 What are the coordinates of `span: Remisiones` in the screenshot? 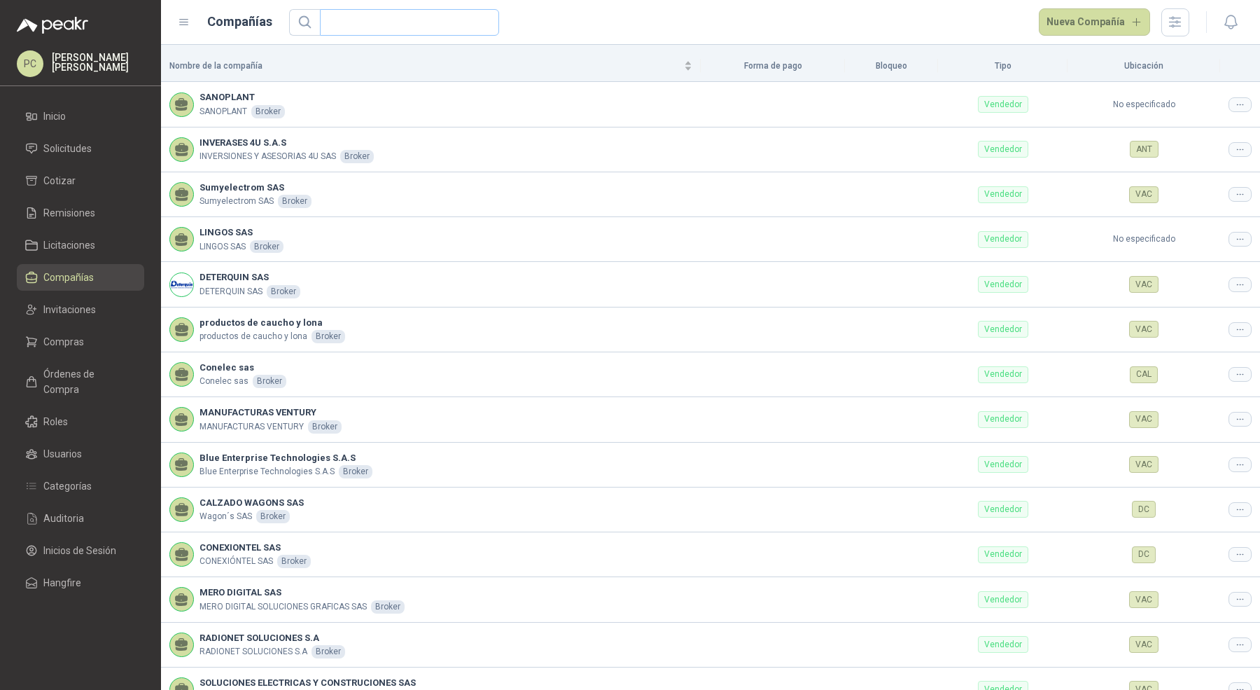 It's located at (69, 213).